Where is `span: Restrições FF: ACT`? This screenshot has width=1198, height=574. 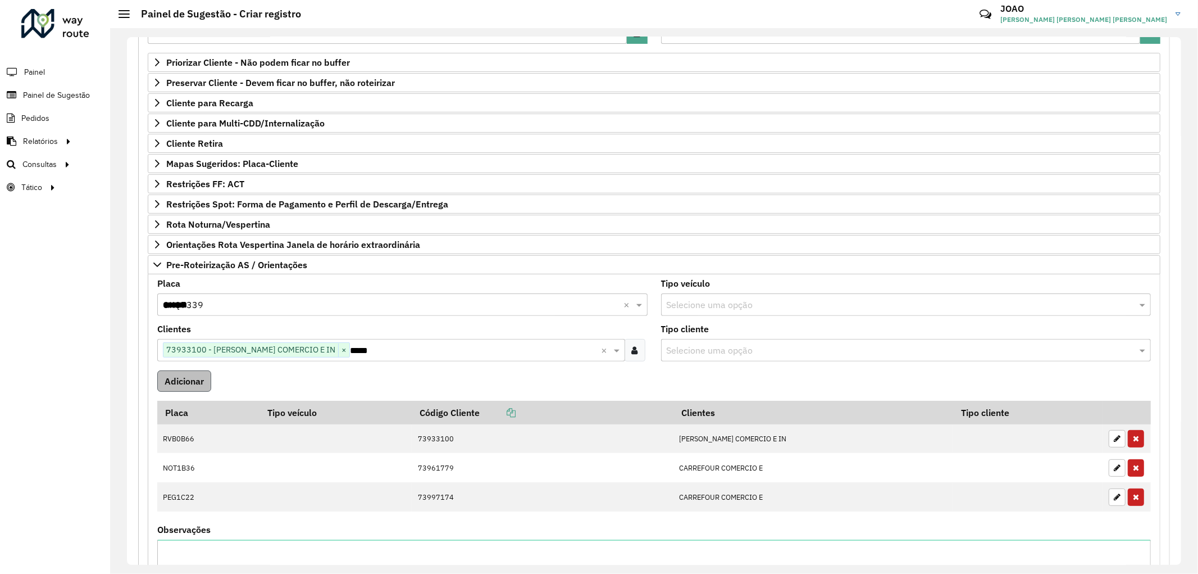
span: Restrições FF: ACT is located at coordinates (205, 184).